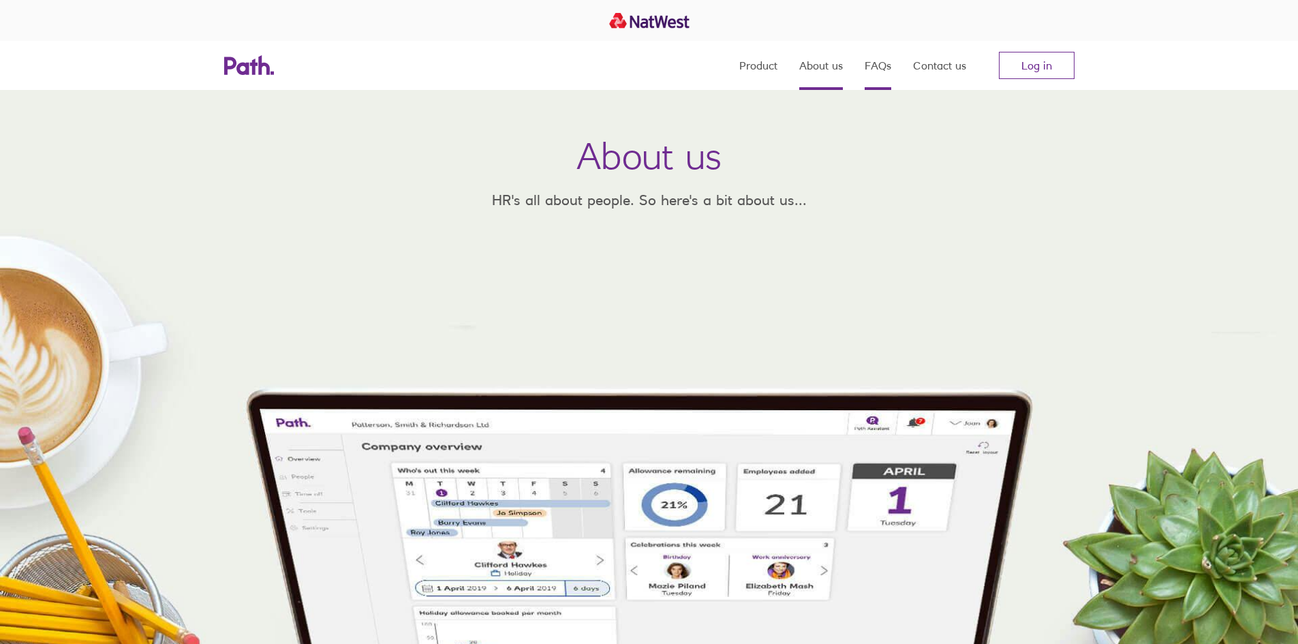 The width and height of the screenshot is (1298, 644). Describe the element at coordinates (1036, 65) in the screenshot. I see `a: Log in` at that location.